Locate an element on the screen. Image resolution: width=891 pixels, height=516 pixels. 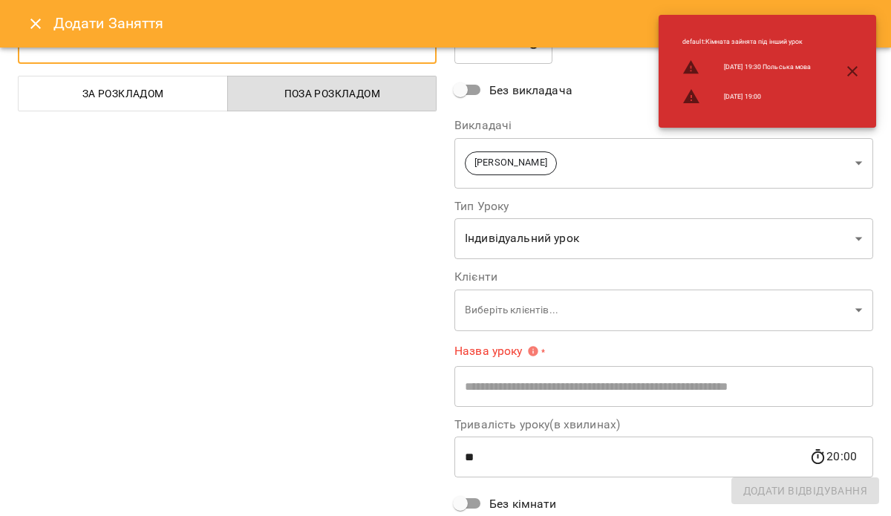
label: Клієнти is located at coordinates (664, 277).